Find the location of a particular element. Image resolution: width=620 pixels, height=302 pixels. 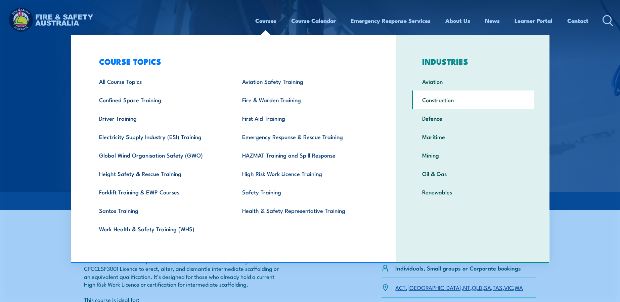

a: Electricity Supply Industry (ESI) Training is located at coordinates (160, 137).